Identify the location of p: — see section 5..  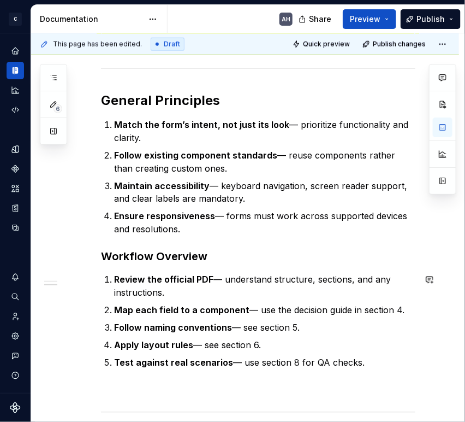
(265, 328).